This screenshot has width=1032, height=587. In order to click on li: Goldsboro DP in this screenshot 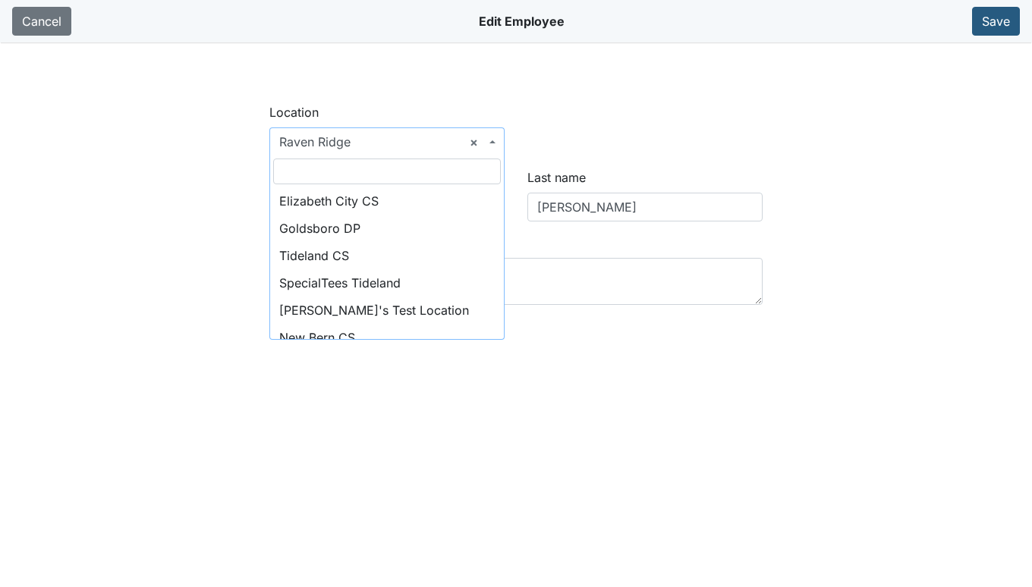, I will do `click(387, 228)`.